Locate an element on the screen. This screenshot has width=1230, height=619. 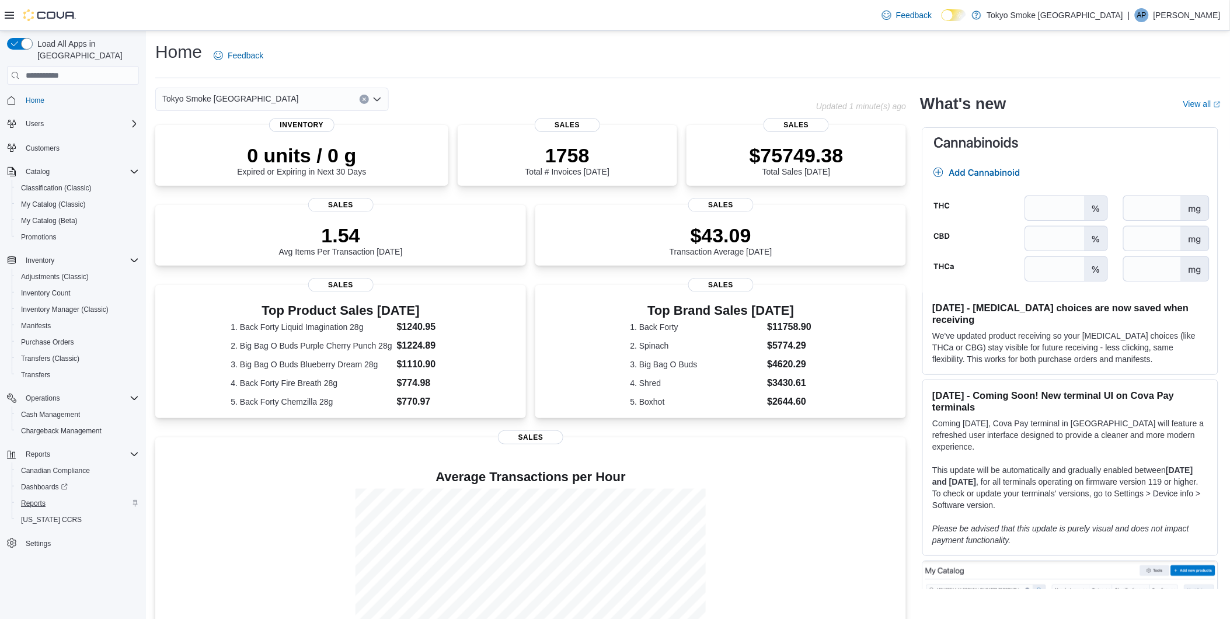
a: Adjustments (Classic) is located at coordinates (55, 277).